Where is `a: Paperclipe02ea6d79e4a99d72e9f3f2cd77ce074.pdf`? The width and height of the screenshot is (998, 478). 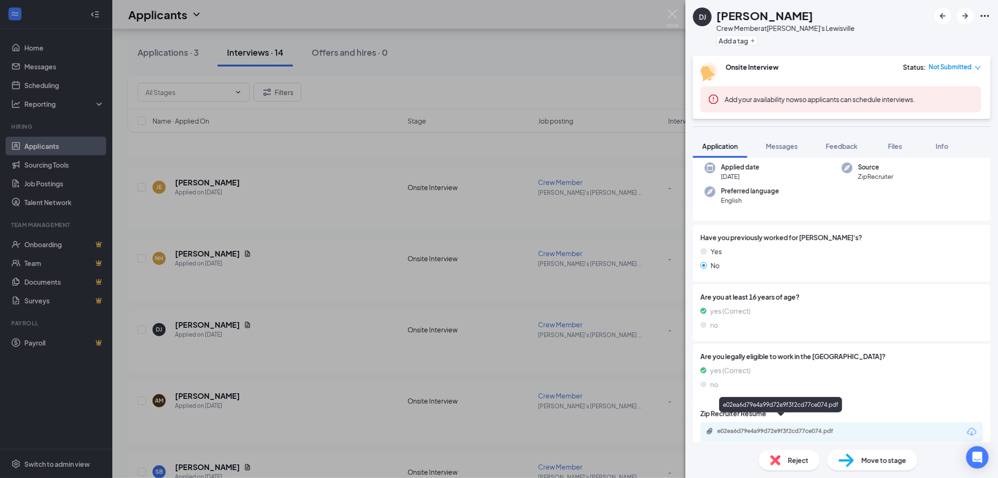 a: Paperclipe02ea6d79e4a99d72e9f3f2cd77ce074.pdf is located at coordinates (782, 431).